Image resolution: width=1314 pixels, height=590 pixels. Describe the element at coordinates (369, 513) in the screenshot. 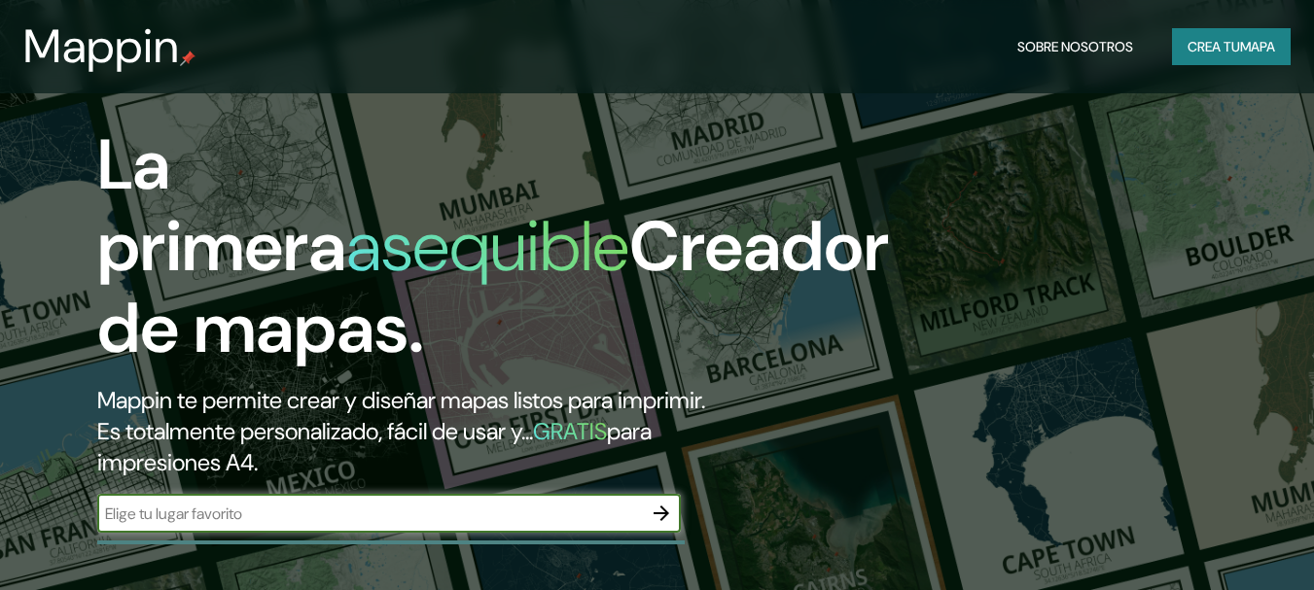

I see `input: Elige tu lugar favorito` at that location.